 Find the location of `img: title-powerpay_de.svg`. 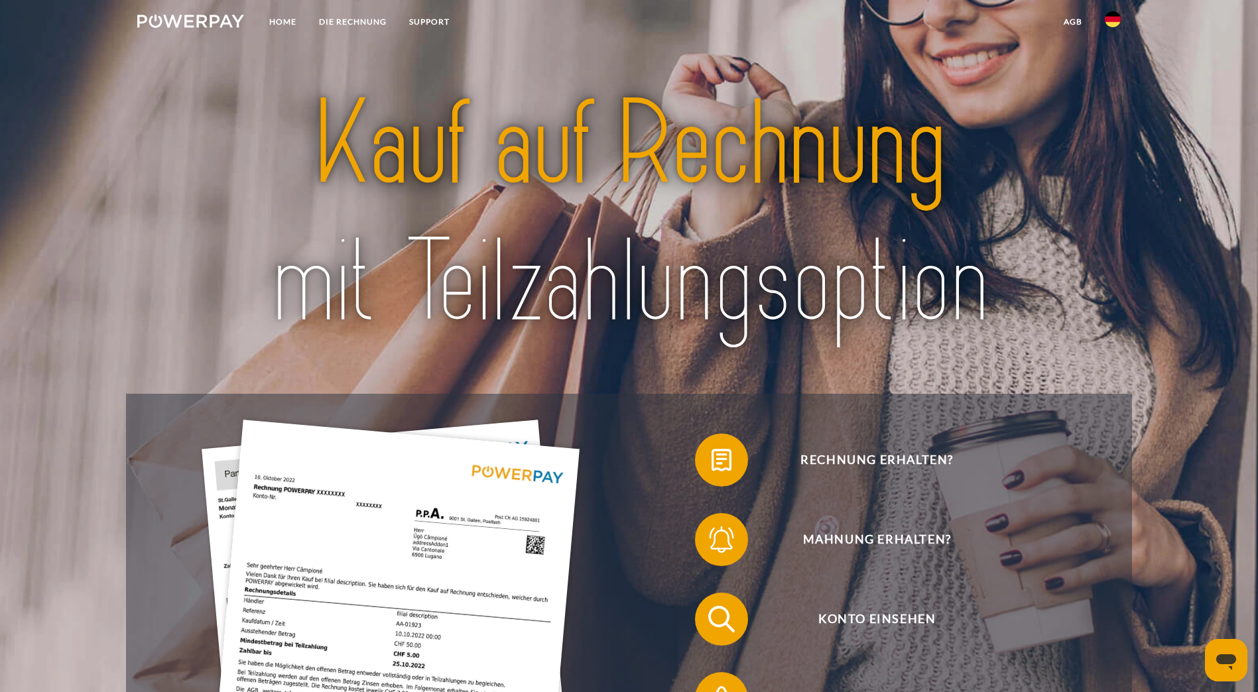

img: title-powerpay_de.svg is located at coordinates (629, 214).